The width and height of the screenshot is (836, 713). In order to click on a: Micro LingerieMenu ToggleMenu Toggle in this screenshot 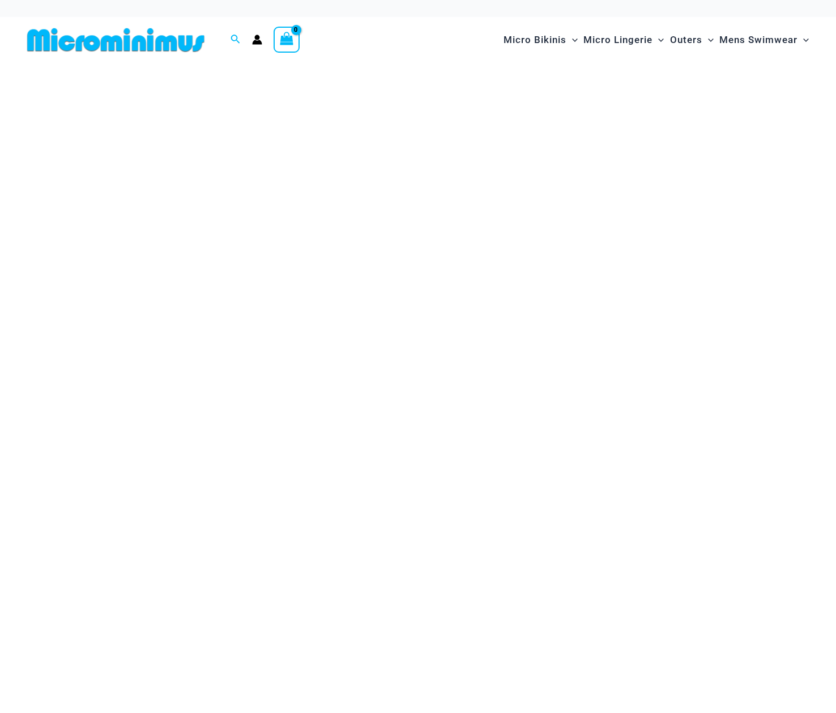, I will do `click(624, 40)`.